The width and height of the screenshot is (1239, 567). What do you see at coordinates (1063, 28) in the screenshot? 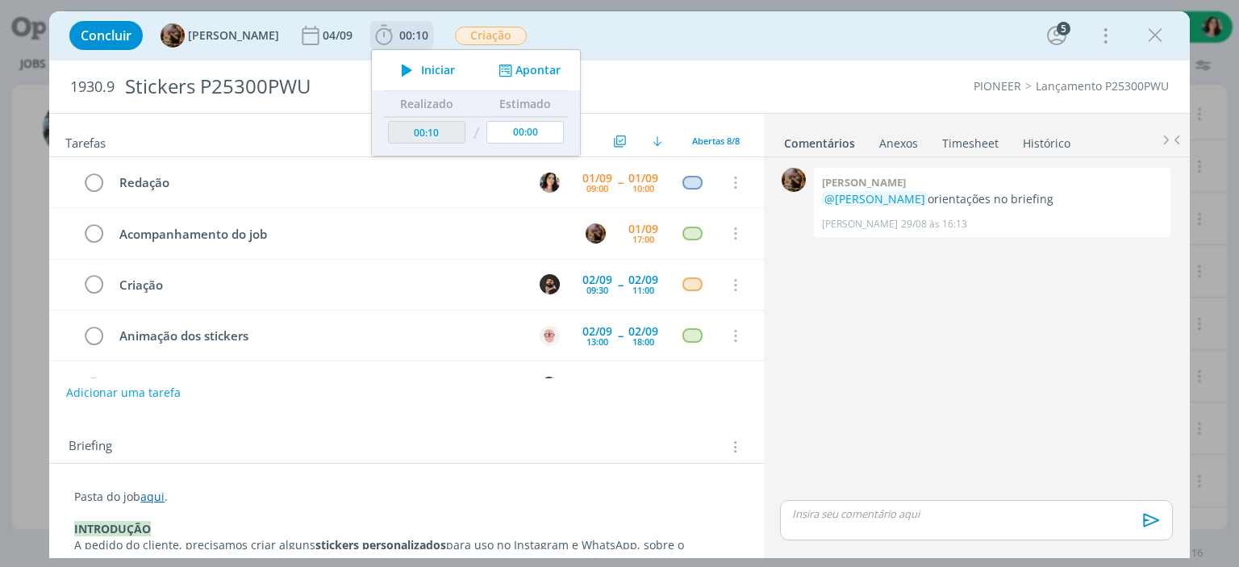
I see `div: 5` at bounding box center [1063, 28].